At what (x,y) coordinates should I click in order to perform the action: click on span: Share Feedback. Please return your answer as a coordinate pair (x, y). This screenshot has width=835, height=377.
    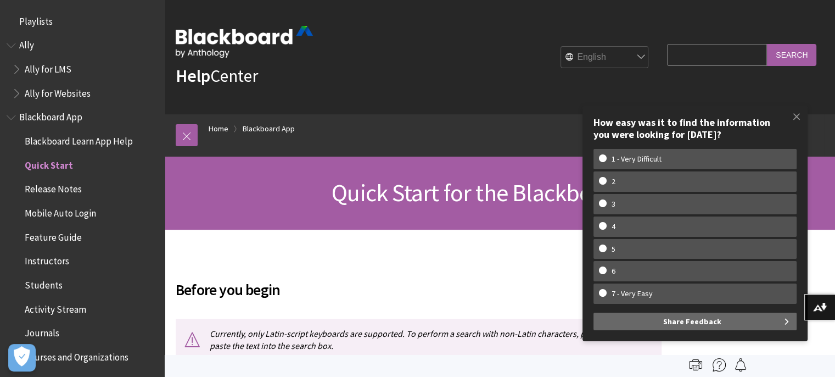
    Looking at the image, I should click on (692, 321).